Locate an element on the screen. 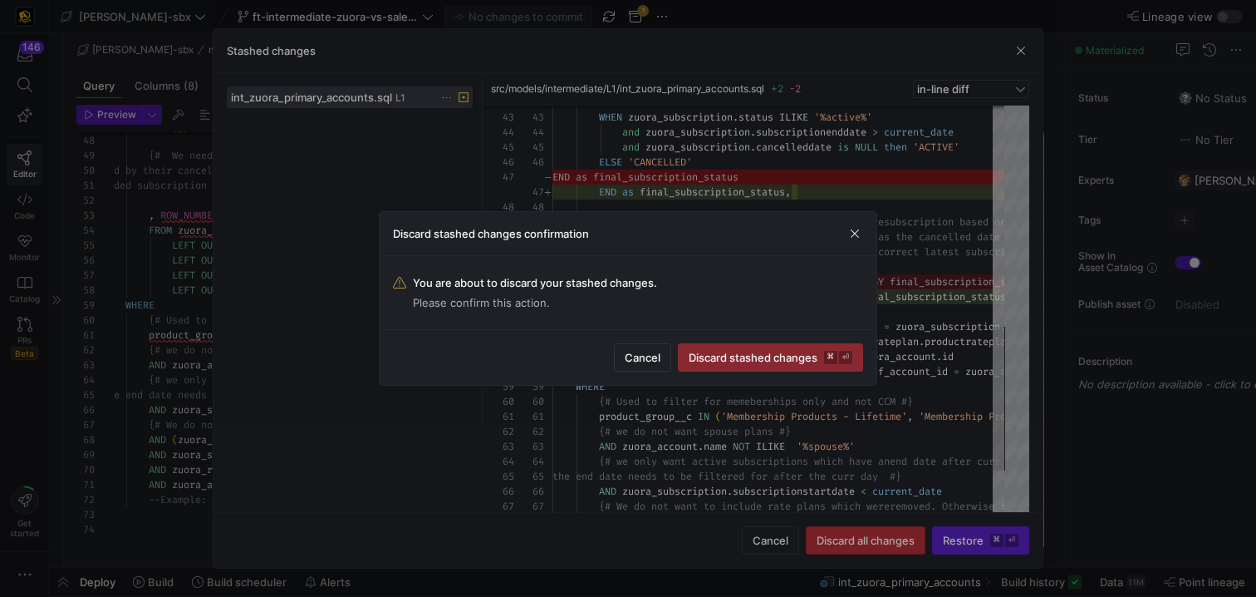 The image size is (1256, 597). span: Discard stashed changes is located at coordinates (770, 357).